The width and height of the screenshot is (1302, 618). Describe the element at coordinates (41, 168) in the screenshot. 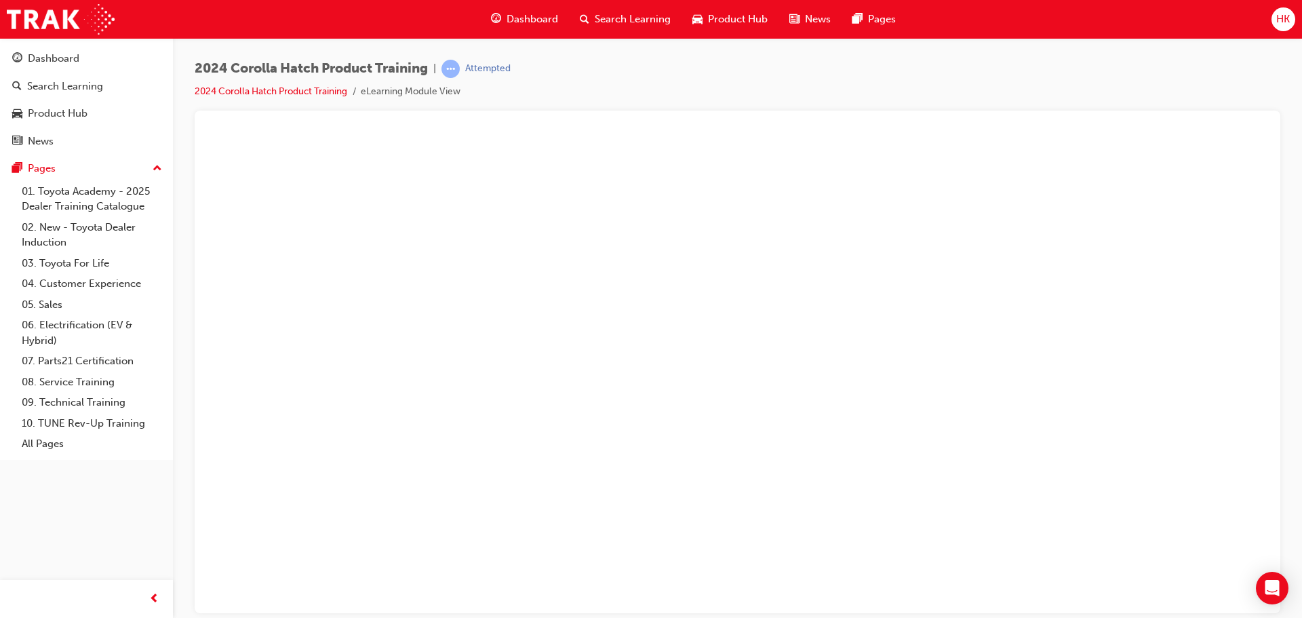

I see `div: Pages` at that location.